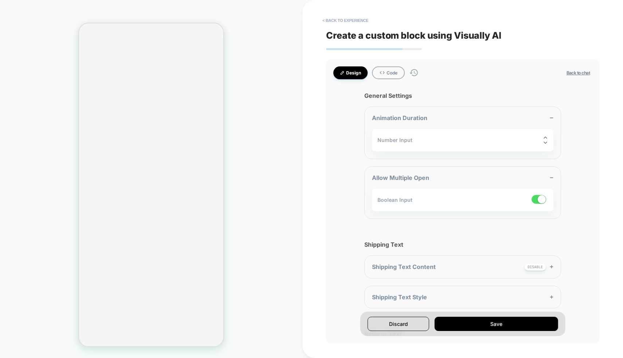 The height and width of the screenshot is (358, 623). Describe the element at coordinates (398, 323) in the screenshot. I see `button: Discard` at that location.